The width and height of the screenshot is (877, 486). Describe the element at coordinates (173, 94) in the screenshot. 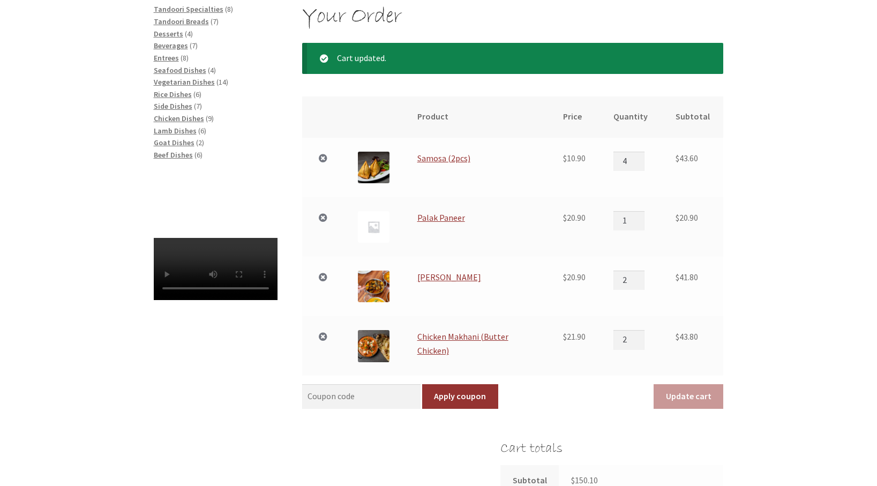

I see `a: Rice Dishes` at that location.